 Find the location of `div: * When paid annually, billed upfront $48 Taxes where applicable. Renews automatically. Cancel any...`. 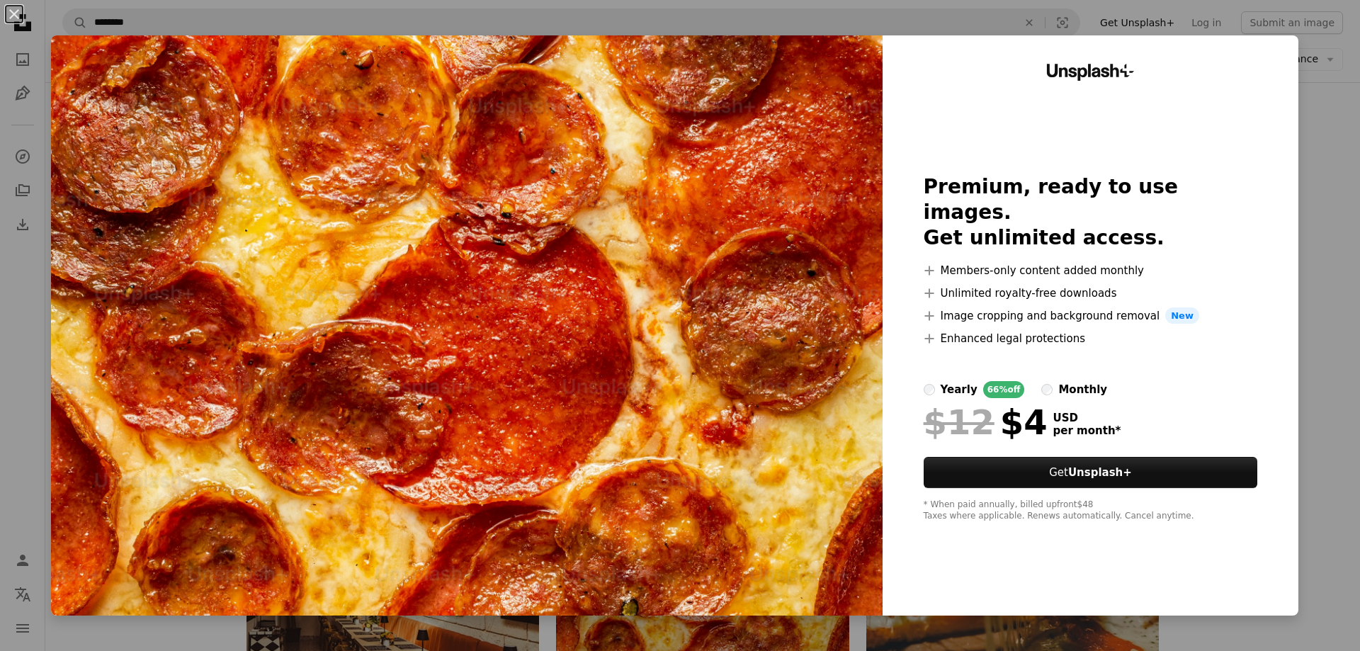

div: * When paid annually, billed upfront $48 Taxes where applicable. Renews automatically. Cancel any... is located at coordinates (1091, 511).